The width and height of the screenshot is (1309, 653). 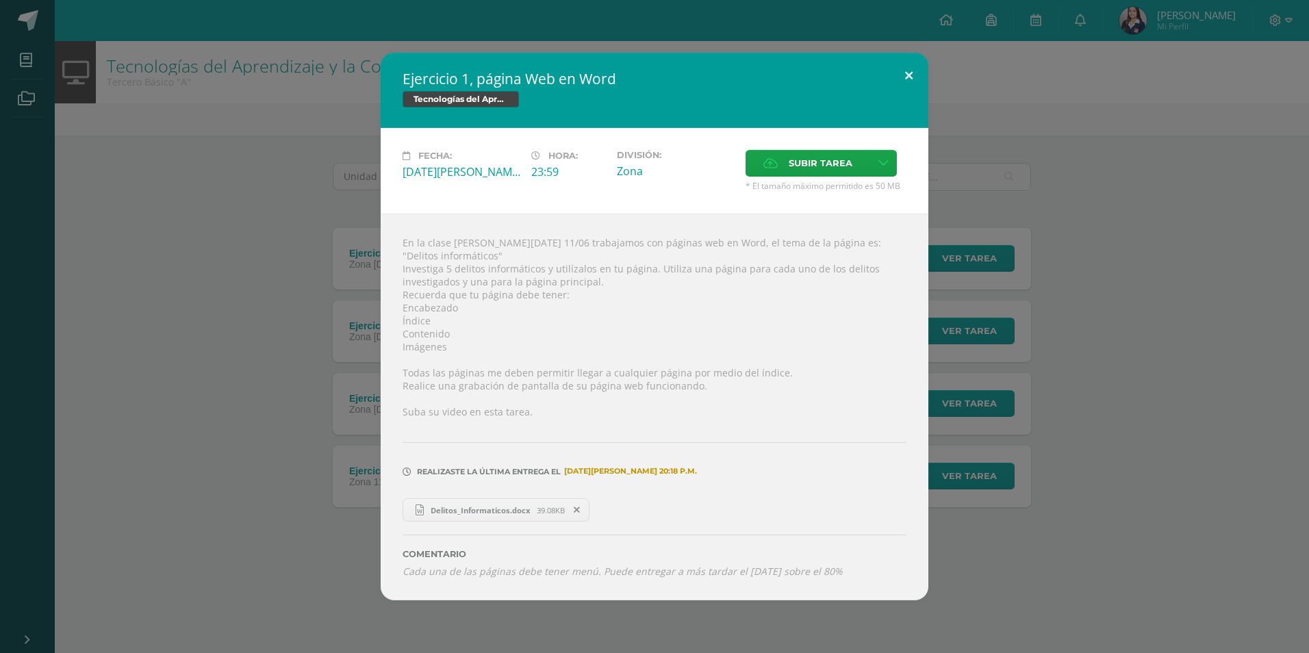 What do you see at coordinates (908, 76) in the screenshot?
I see `button: Close (Esc)` at bounding box center [908, 76].